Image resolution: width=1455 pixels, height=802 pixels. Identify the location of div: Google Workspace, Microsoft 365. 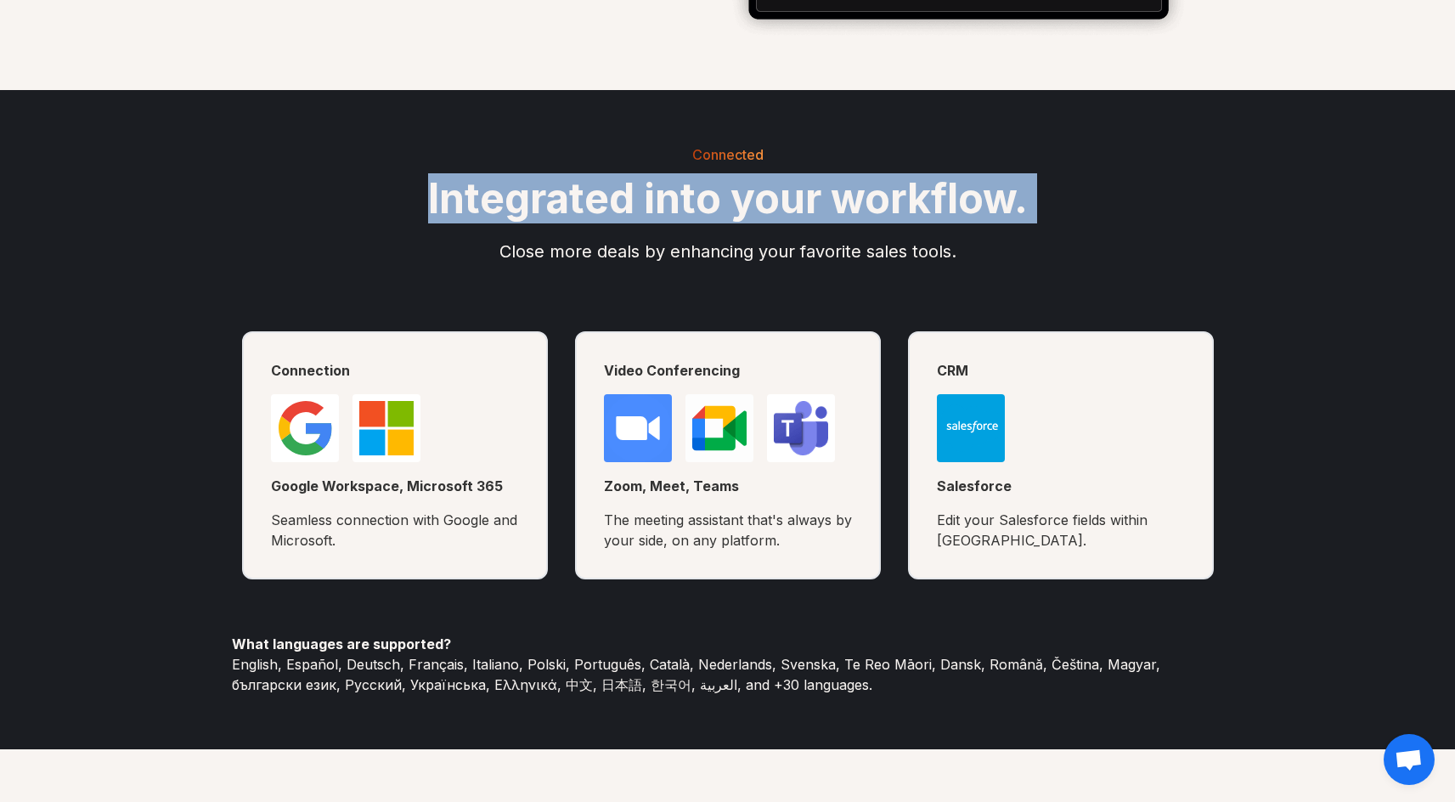
(395, 486).